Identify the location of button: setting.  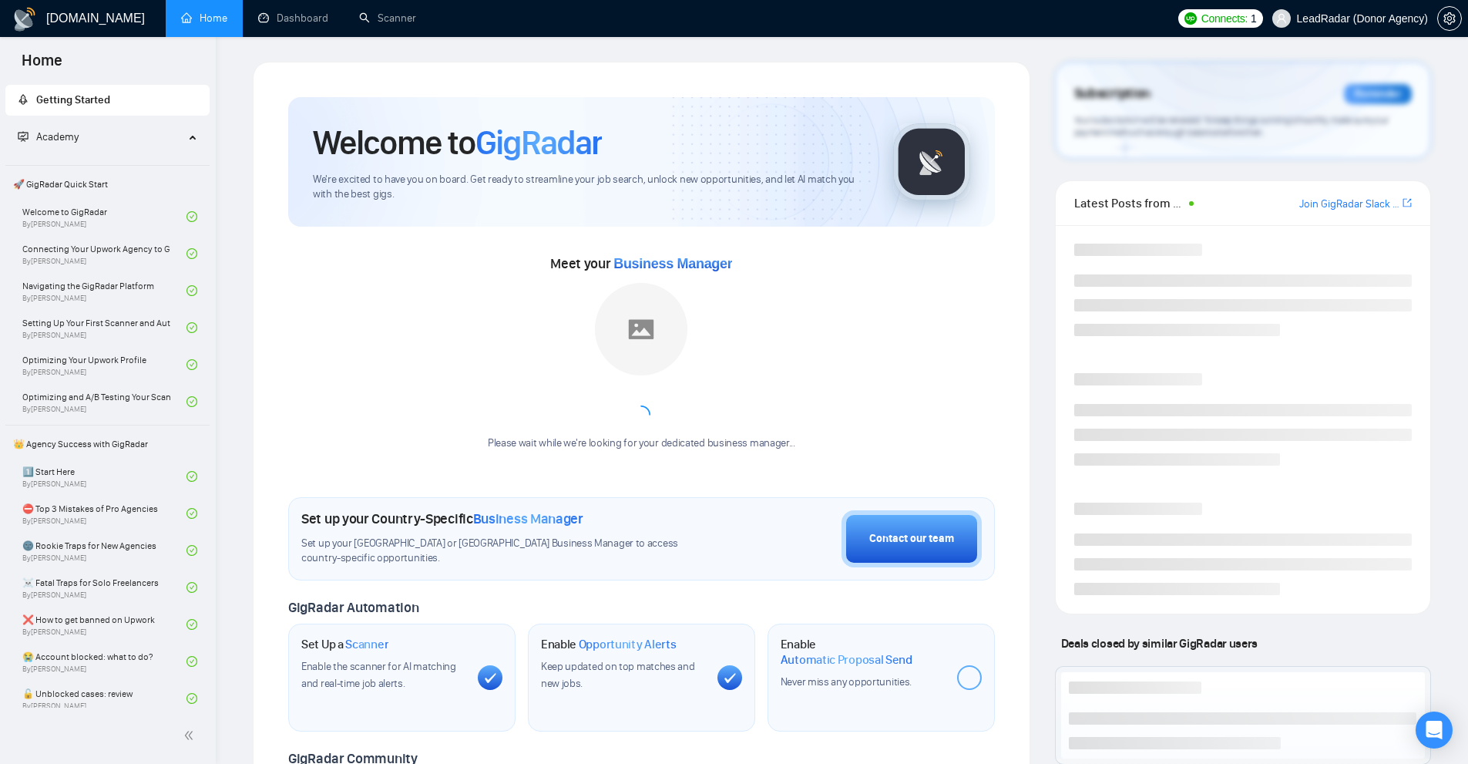
(1449, 18).